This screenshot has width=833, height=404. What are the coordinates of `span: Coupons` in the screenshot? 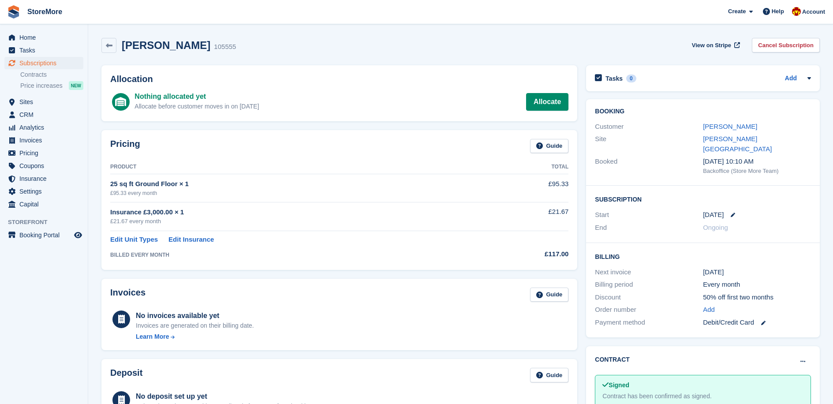 It's located at (46, 166).